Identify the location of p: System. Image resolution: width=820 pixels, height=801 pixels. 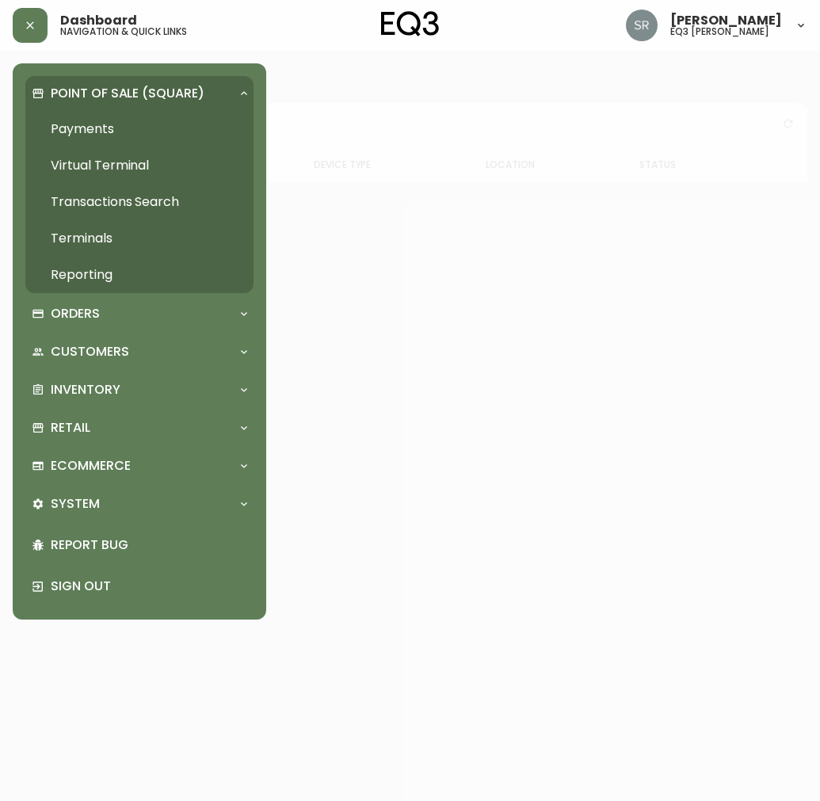
(75, 504).